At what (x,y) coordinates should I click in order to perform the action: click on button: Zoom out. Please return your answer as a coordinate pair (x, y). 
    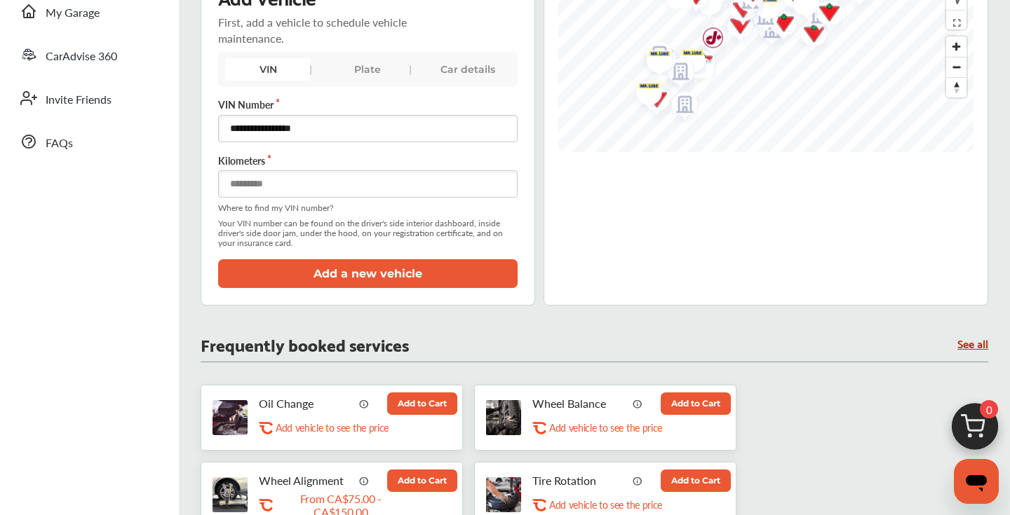
    Looking at the image, I should click on (956, 67).